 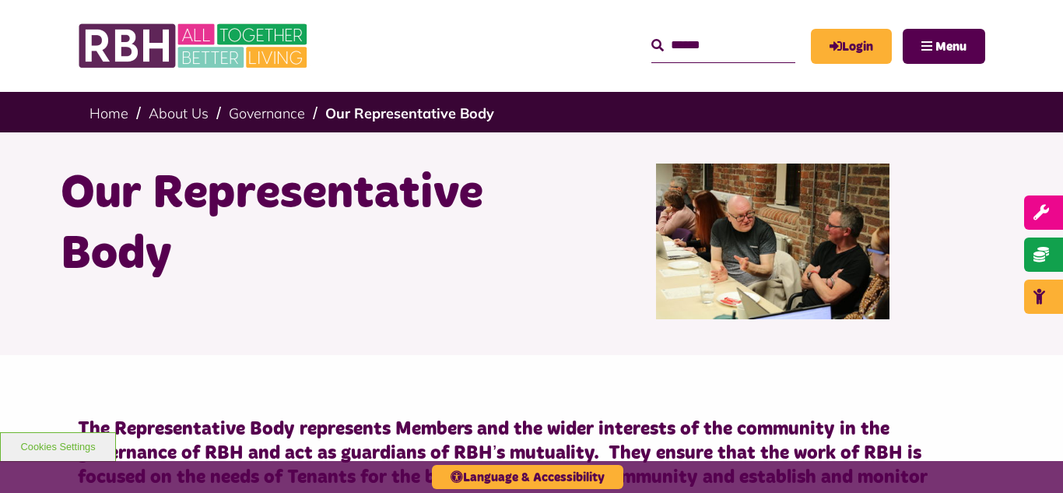 I want to click on a: About Us, so click(x=178, y=113).